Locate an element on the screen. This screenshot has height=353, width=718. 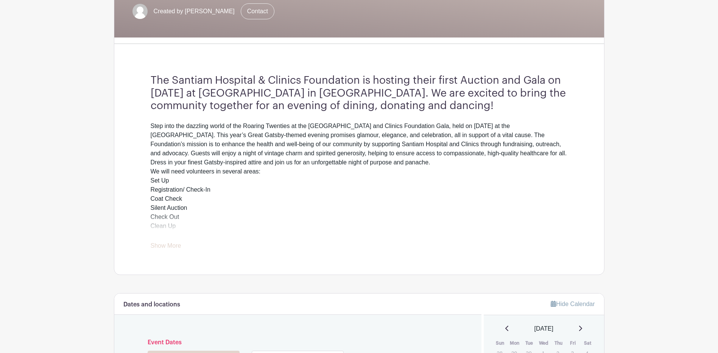
h6: Event Dates is located at coordinates (298, 342).